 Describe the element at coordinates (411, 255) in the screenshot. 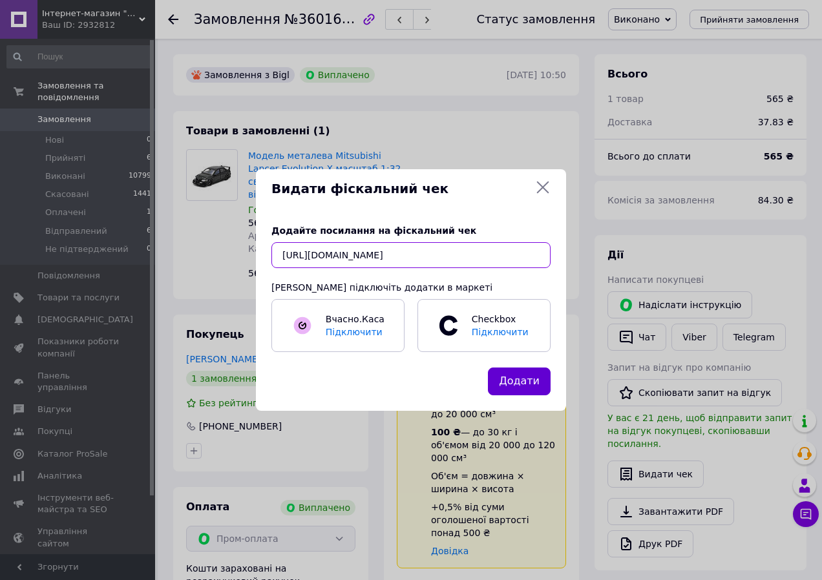

I see `input: URL чека` at that location.